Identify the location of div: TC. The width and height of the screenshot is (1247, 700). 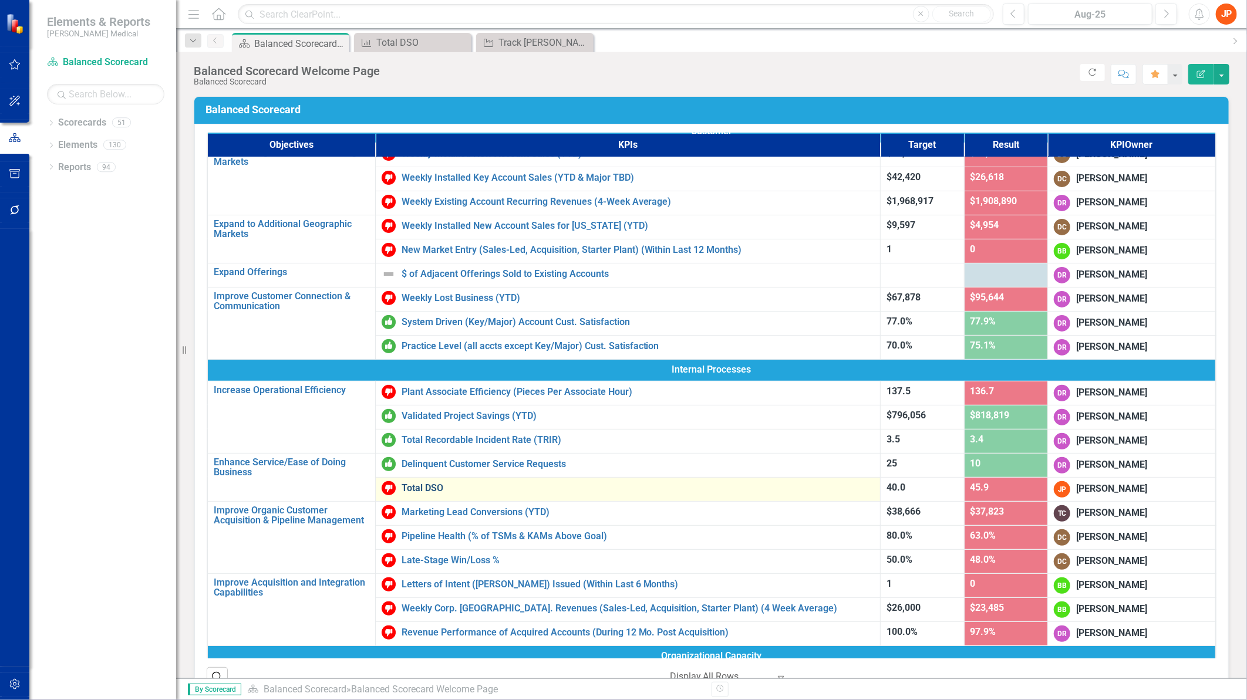
(1062, 514).